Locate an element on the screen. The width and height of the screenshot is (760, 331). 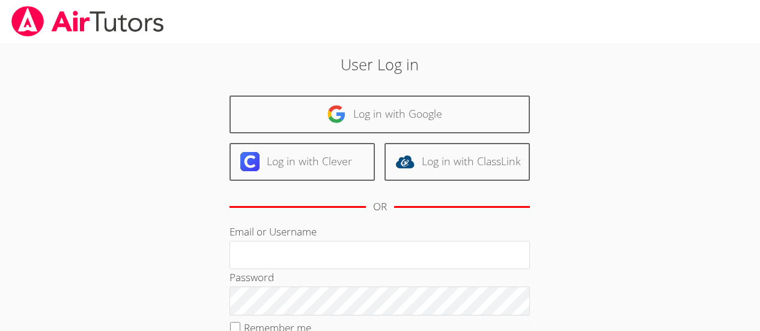
label: Password is located at coordinates (252, 277).